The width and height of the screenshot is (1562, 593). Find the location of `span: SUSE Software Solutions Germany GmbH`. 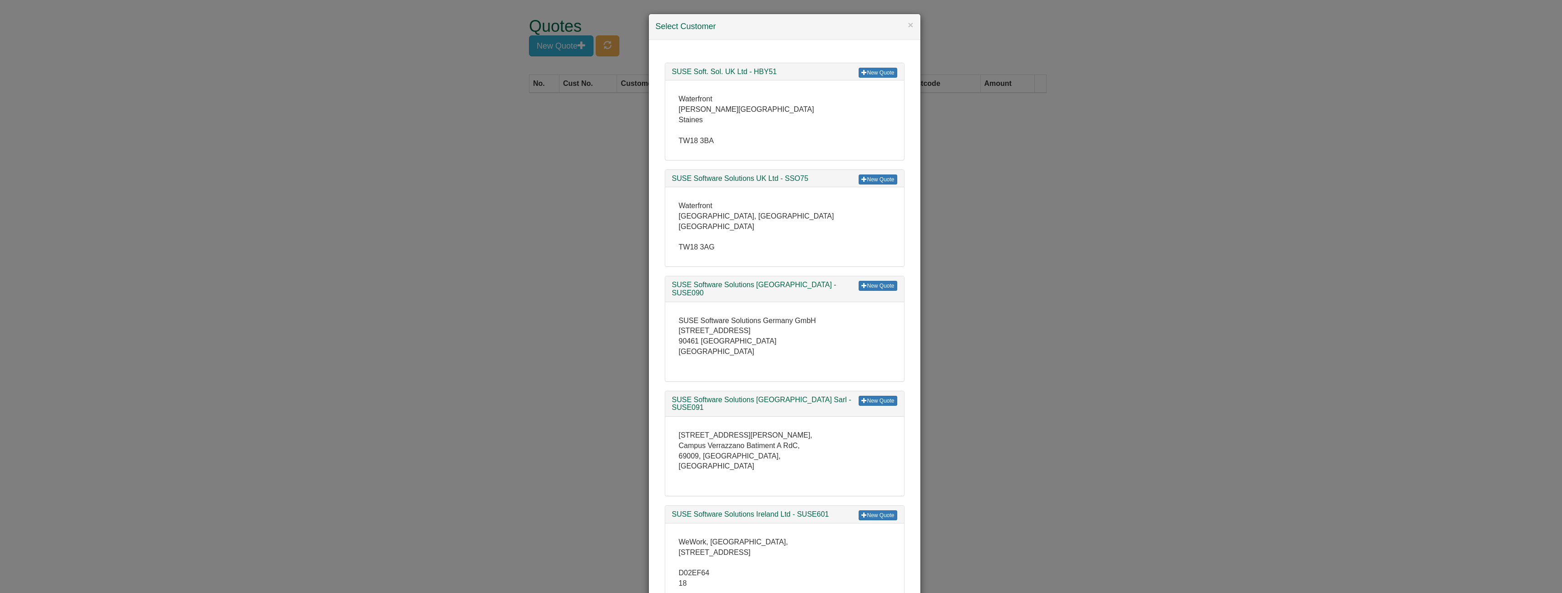

span: SUSE Software Solutions Germany GmbH is located at coordinates (747, 320).